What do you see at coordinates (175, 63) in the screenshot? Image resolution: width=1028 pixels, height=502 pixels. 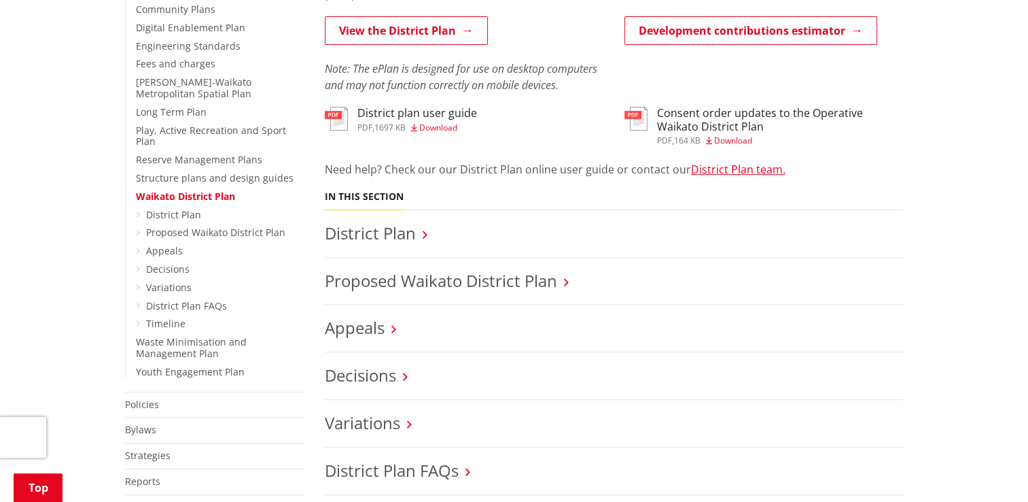 I see `a: Fees and charges` at bounding box center [175, 63].